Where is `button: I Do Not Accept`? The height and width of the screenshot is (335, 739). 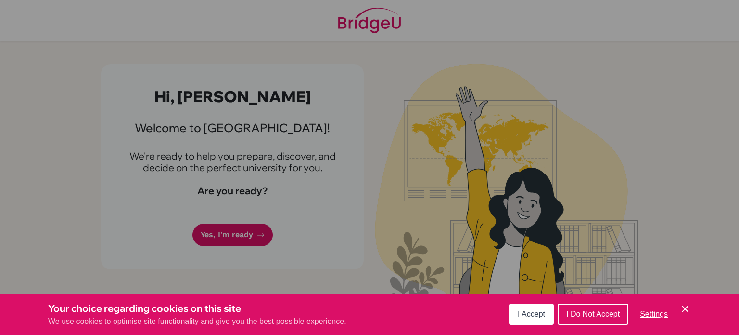 button: I Do Not Accept is located at coordinates (593, 314).